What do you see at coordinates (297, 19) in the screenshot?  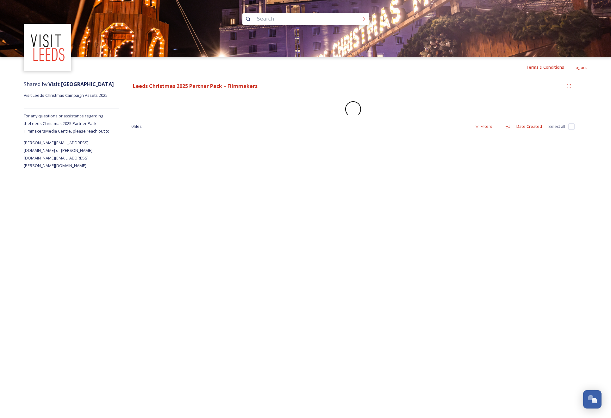 I see `input: Search` at bounding box center [297, 19].